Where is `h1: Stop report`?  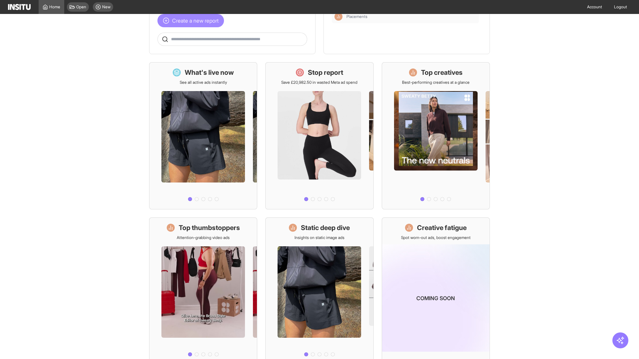
h1: Stop report is located at coordinates (325, 73).